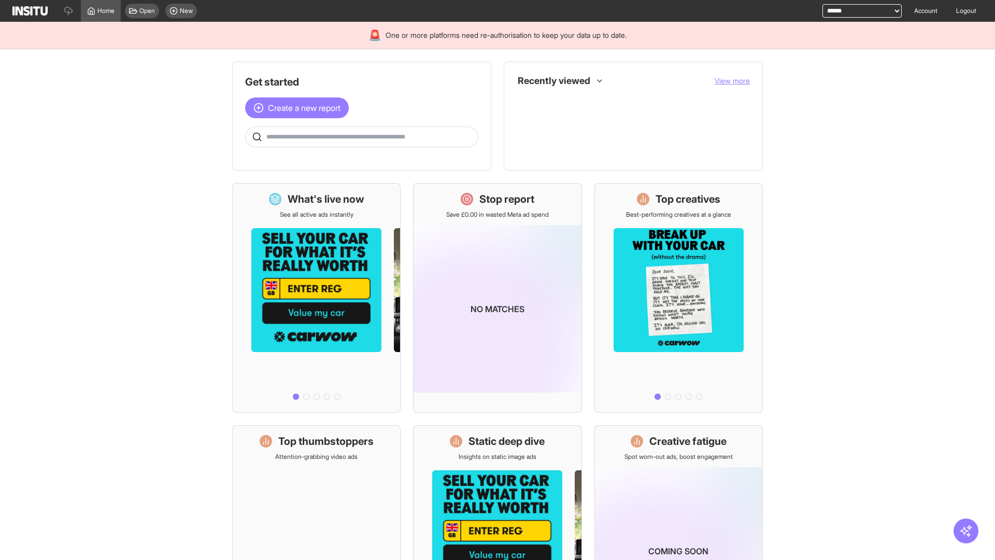 This screenshot has height=560, width=995. Describe the element at coordinates (316, 457) in the screenshot. I see `p: Attention-grabbing video ads` at that location.